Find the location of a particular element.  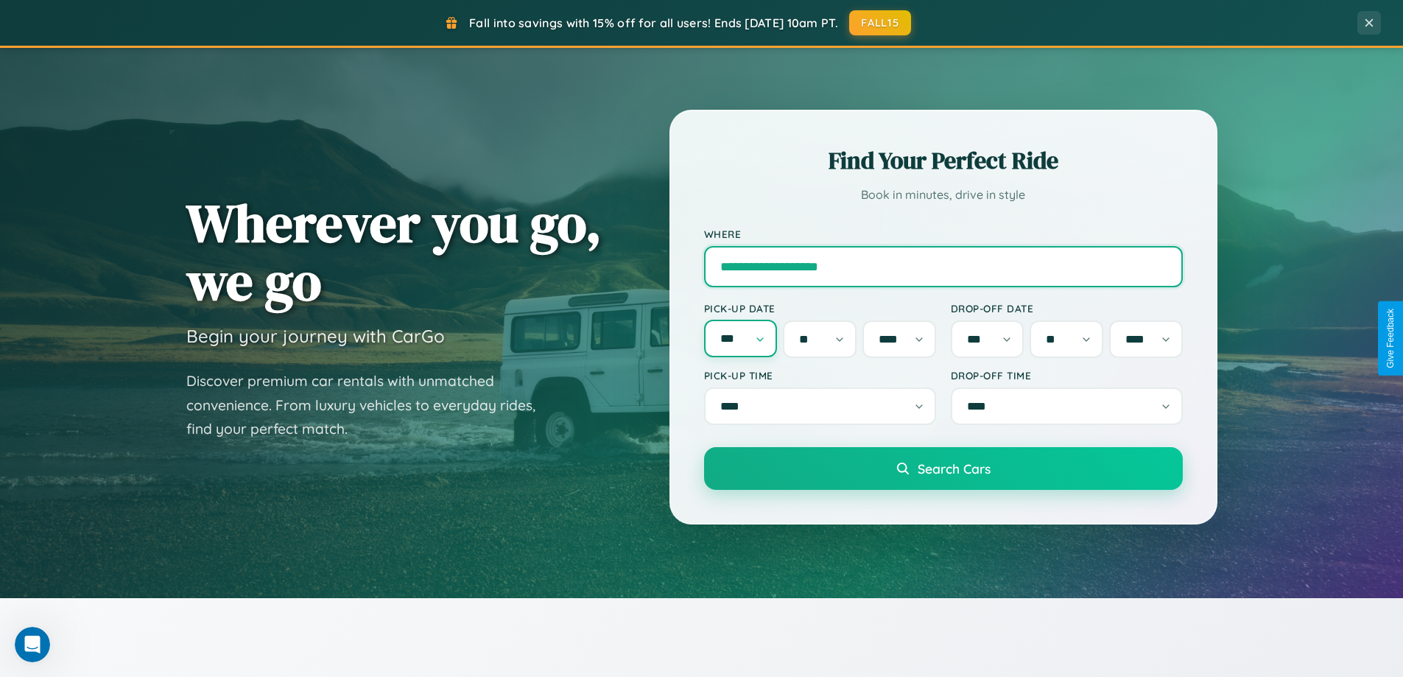

h1: Wherever you go, we go is located at coordinates (394, 252).